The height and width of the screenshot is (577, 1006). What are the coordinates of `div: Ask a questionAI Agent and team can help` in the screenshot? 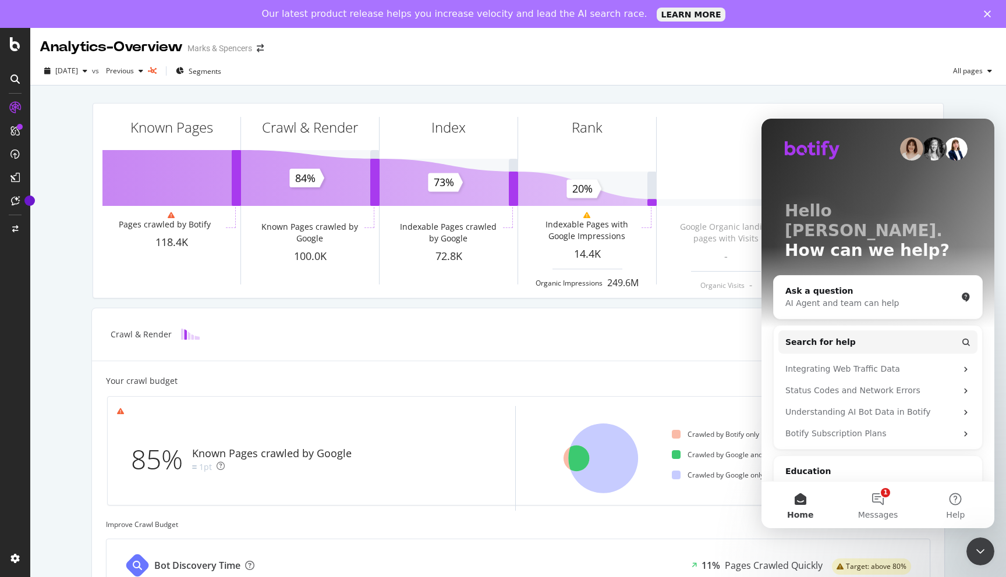 It's located at (116, 179).